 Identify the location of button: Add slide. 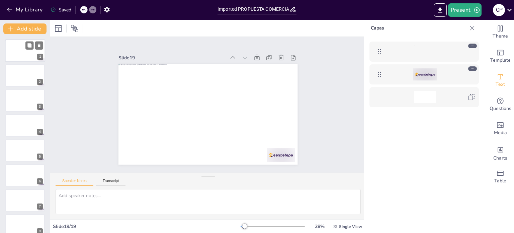
(25, 29).